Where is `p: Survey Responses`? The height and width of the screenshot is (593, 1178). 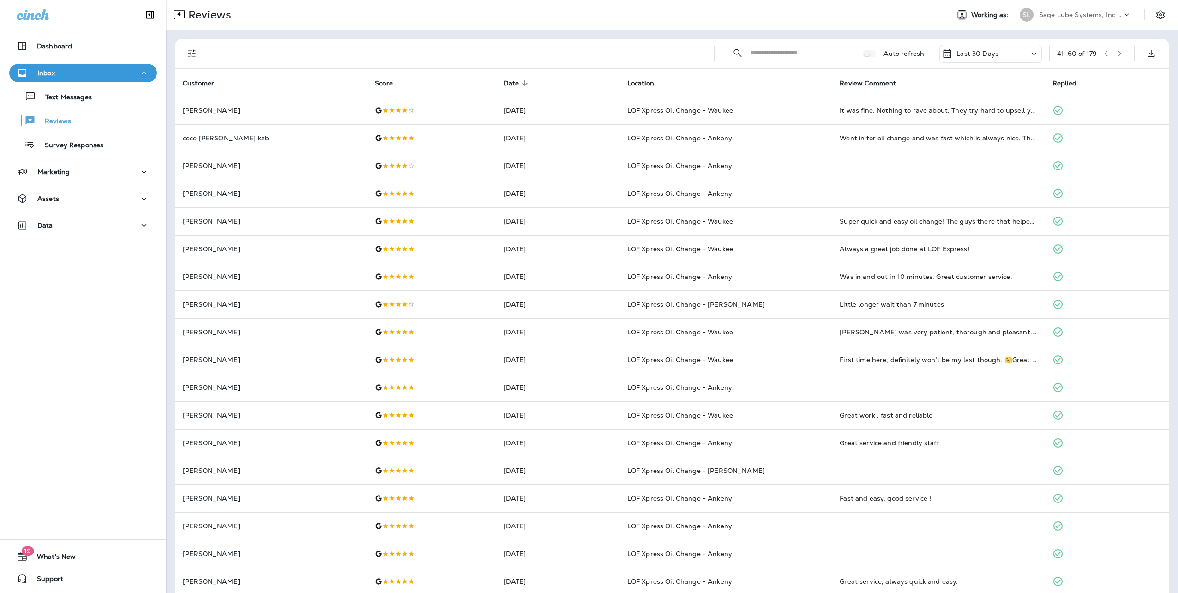
p: Survey Responses is located at coordinates (69, 145).